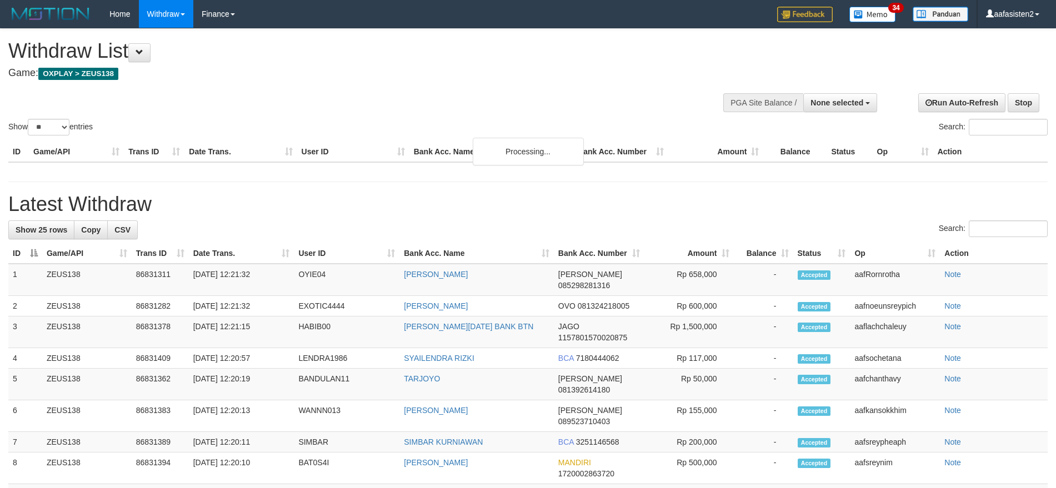 This screenshot has height=488, width=1056. I want to click on td: aafchanthavy, so click(895, 384).